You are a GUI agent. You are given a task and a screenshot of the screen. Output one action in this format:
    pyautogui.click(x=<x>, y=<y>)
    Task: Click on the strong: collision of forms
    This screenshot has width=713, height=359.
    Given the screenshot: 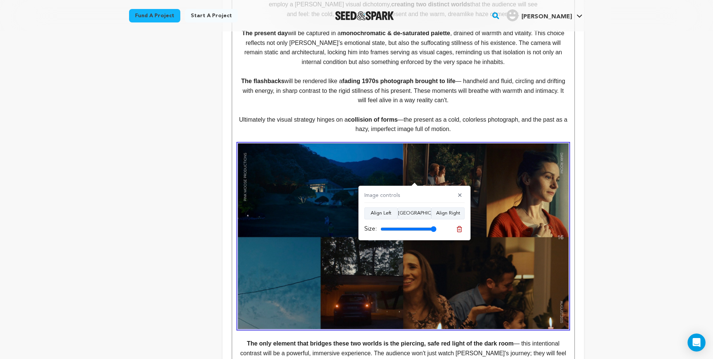 What is the action you would take?
    pyautogui.click(x=373, y=119)
    